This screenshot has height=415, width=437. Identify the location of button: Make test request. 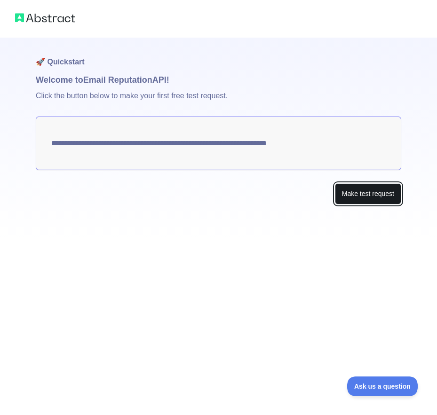
(368, 194).